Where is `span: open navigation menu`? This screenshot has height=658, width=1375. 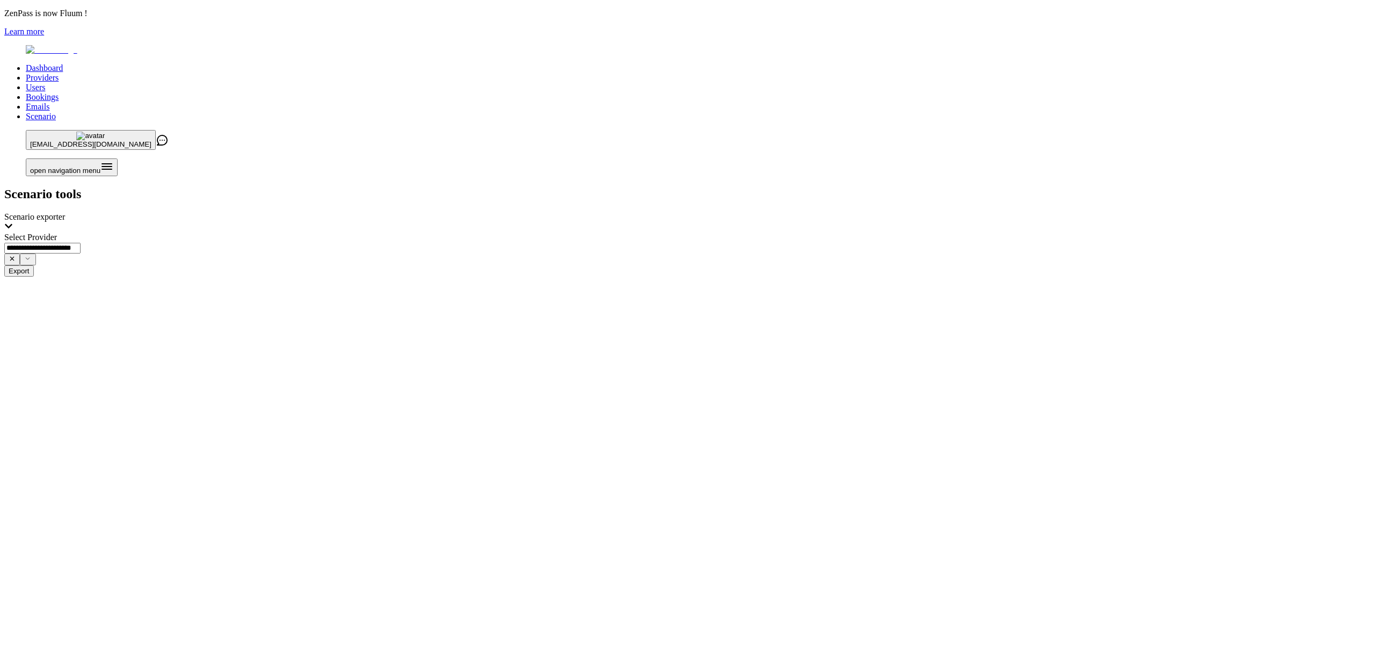
span: open navigation menu is located at coordinates (65, 170).